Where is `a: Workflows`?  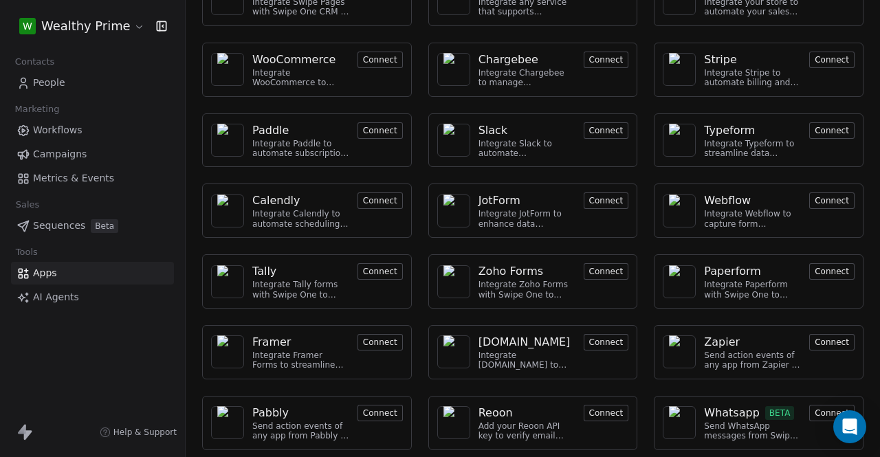 a: Workflows is located at coordinates (92, 130).